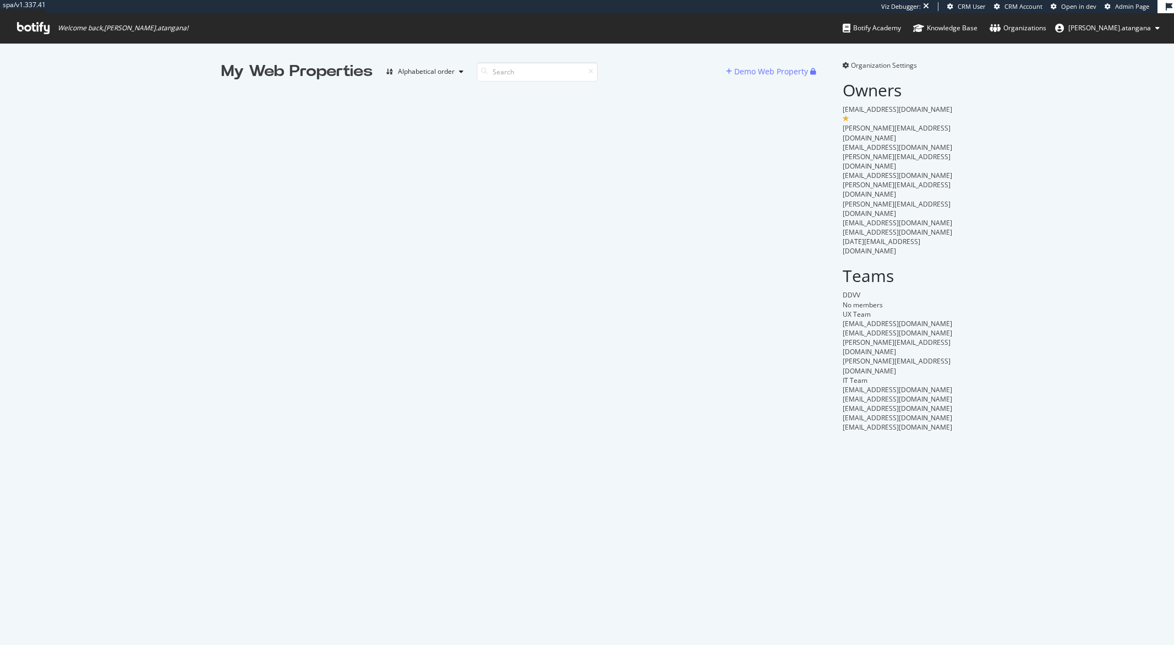 This screenshot has width=1174, height=645. Describe the element at coordinates (768, 72) in the screenshot. I see `button: Demo Web Property` at that location.